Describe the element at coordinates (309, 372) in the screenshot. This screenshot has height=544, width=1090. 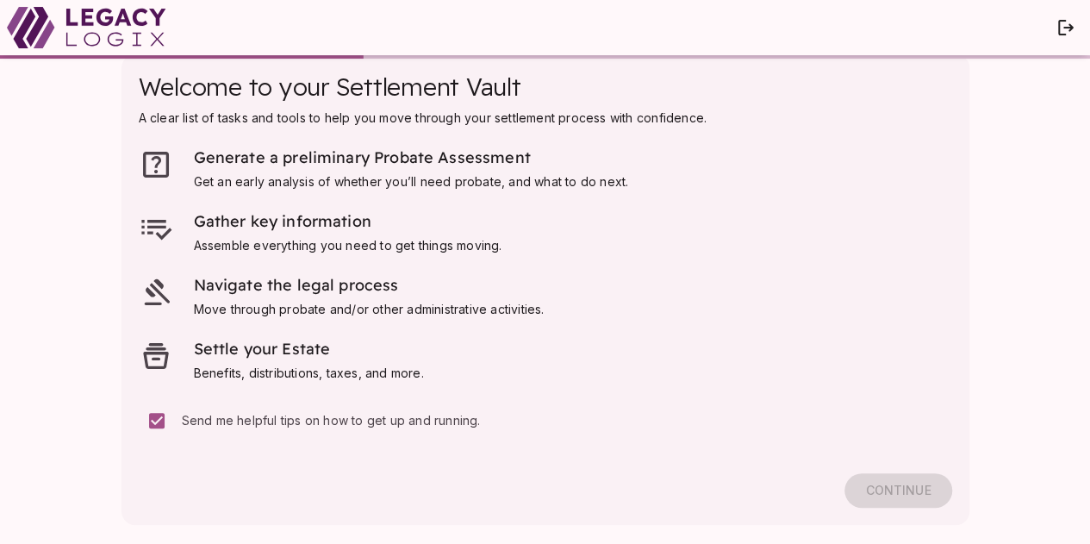
I see `span: Benefits, distributions, taxes, and more.` at that location.